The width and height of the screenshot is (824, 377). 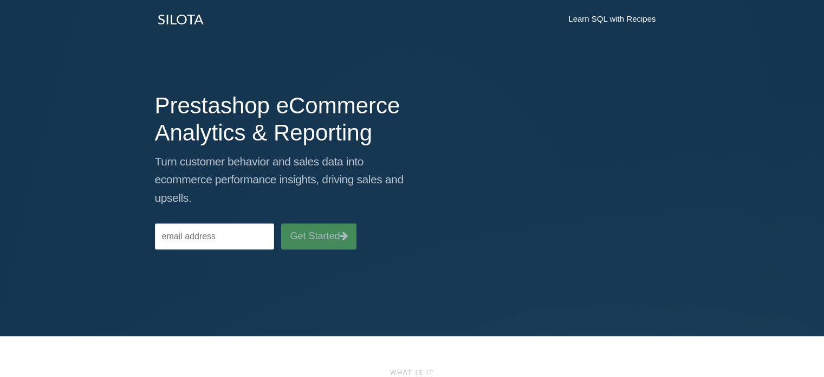 What do you see at coordinates (280, 179) in the screenshot?
I see `p: Turn customer behavior and sales data into ecommerce performance insights, driving sales and upse...` at bounding box center [280, 179].